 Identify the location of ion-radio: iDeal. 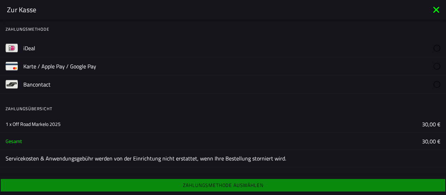
(232, 48).